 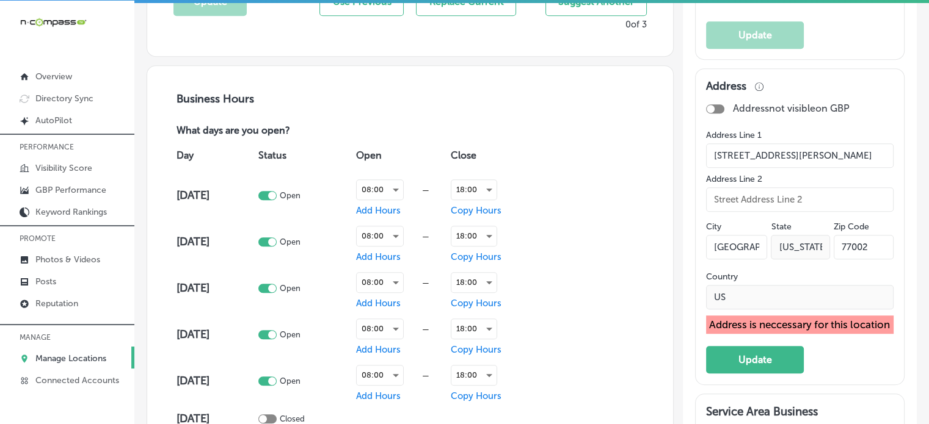 I want to click on p: Manage Locations, so click(x=71, y=359).